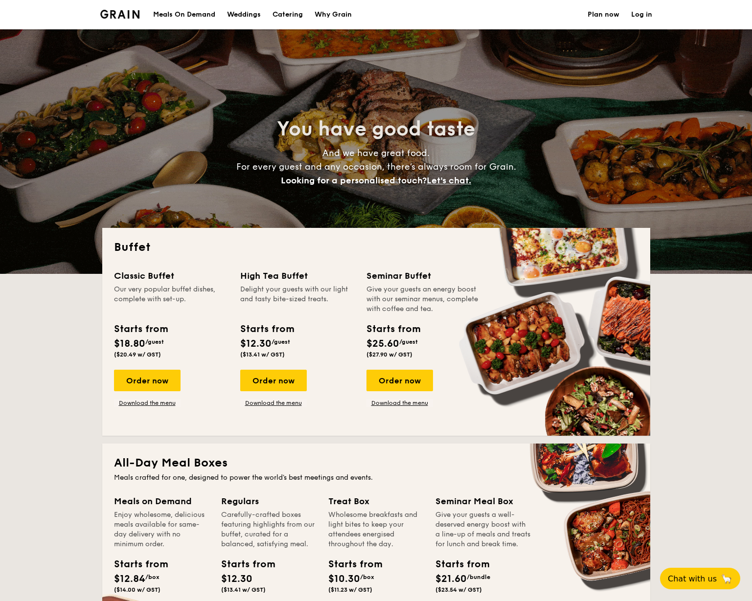 This screenshot has width=752, height=601. Describe the element at coordinates (376, 478) in the screenshot. I see `div: Meals crafted for one, designed to power the world's best meetings and events.` at that location.